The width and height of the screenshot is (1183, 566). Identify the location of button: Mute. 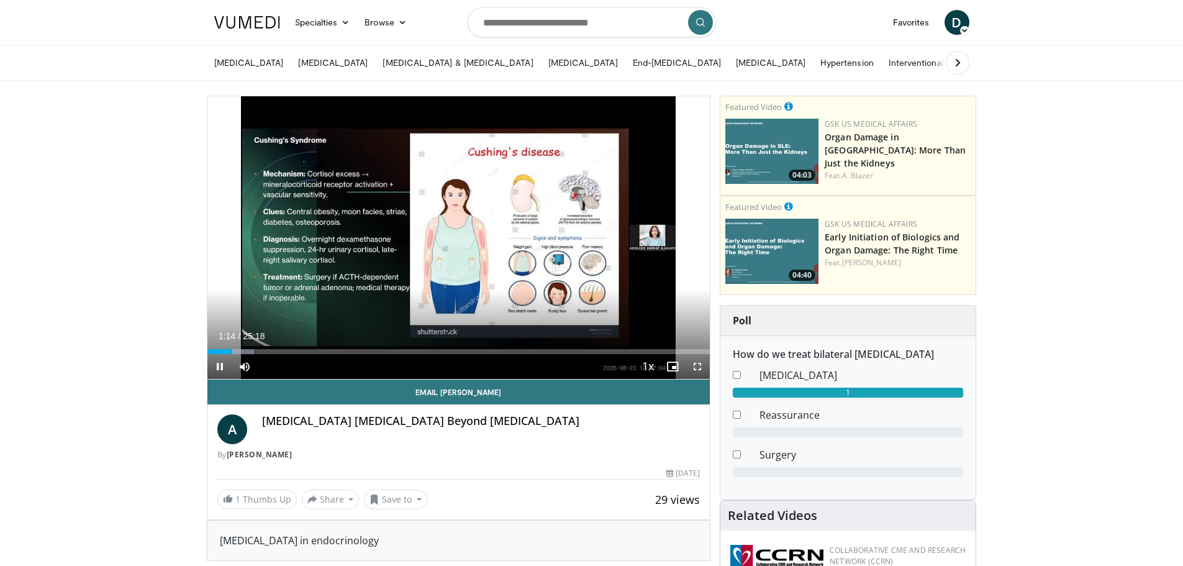
(245, 366).